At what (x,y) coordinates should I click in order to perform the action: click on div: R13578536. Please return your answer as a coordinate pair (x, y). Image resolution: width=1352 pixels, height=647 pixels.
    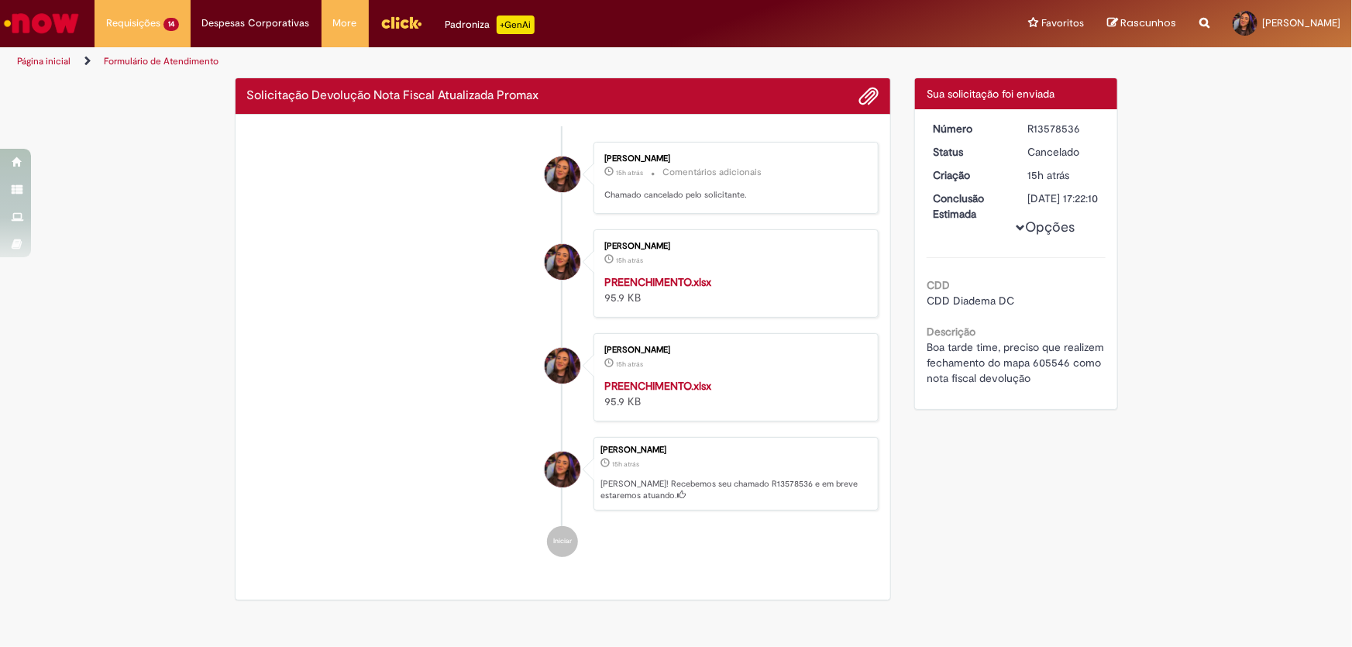
    Looking at the image, I should click on (1064, 129).